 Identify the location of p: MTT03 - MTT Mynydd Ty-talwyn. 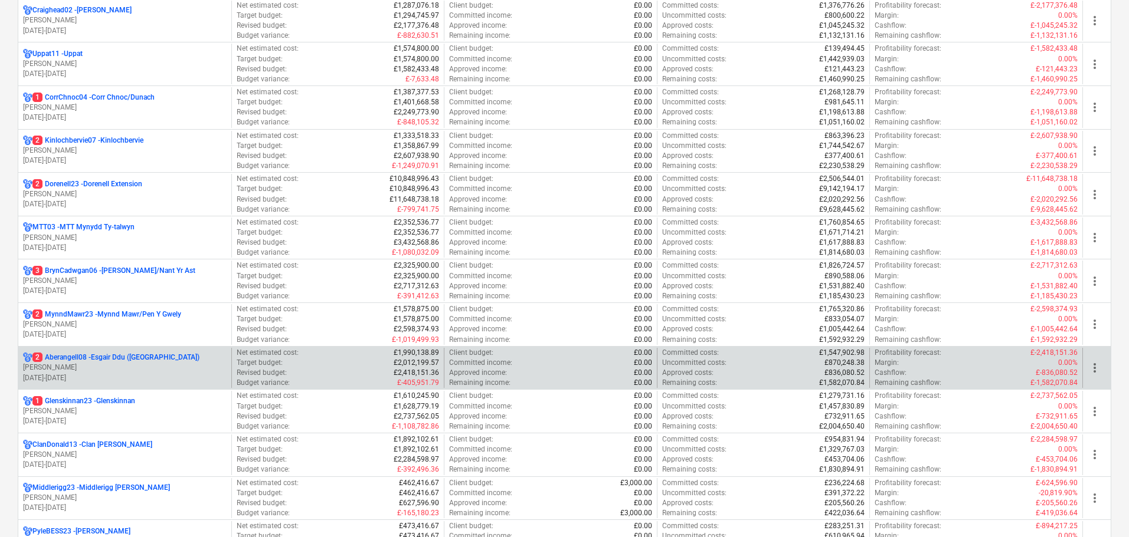
(83, 227).